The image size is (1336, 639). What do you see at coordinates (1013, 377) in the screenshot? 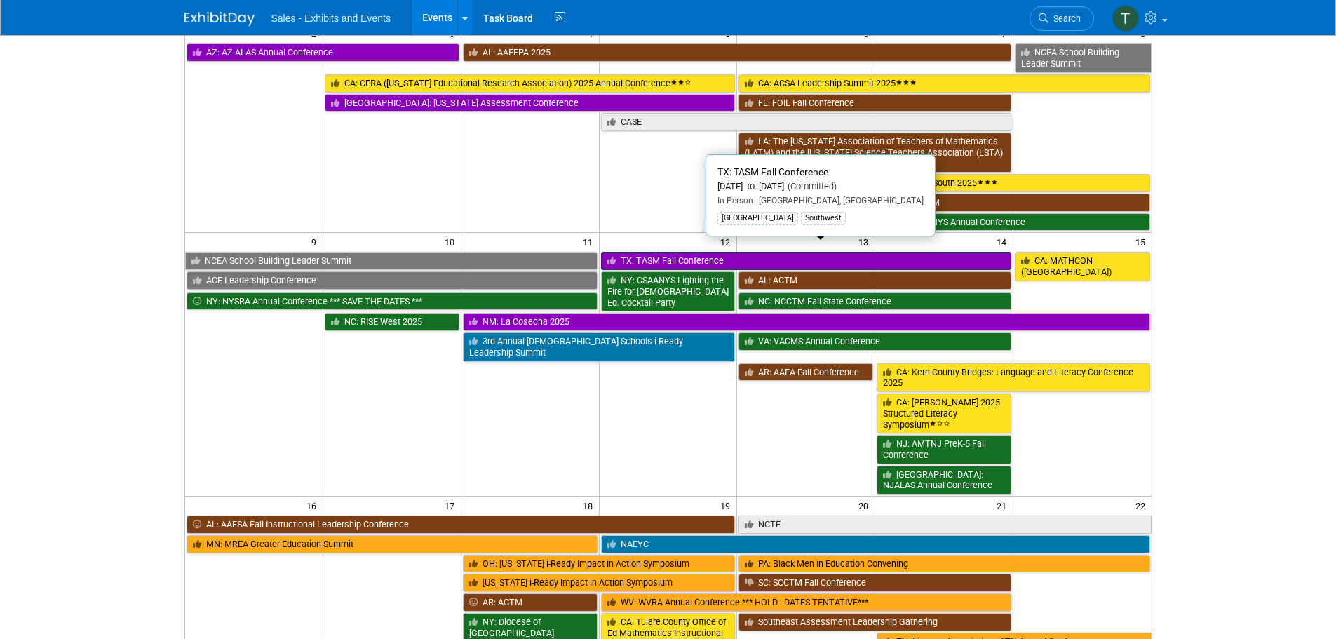
I see `a: CA: Kern County Bridges: Language and Literacy Conference 2025` at bounding box center [1013, 377].